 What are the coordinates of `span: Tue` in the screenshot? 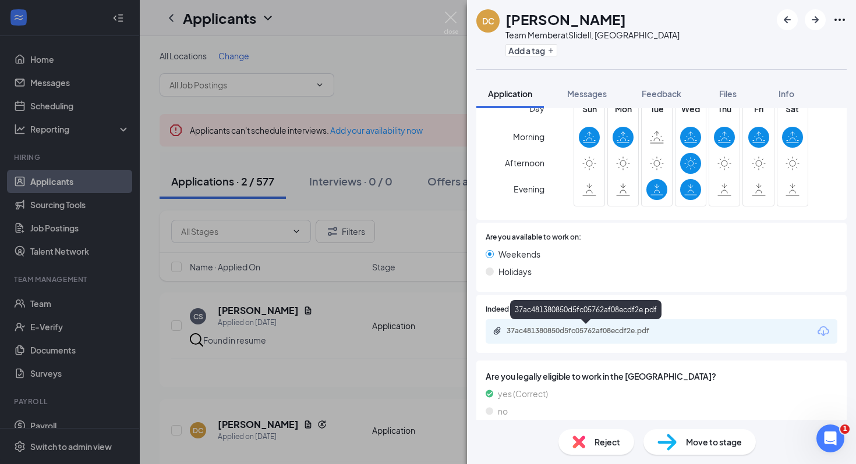 It's located at (657, 109).